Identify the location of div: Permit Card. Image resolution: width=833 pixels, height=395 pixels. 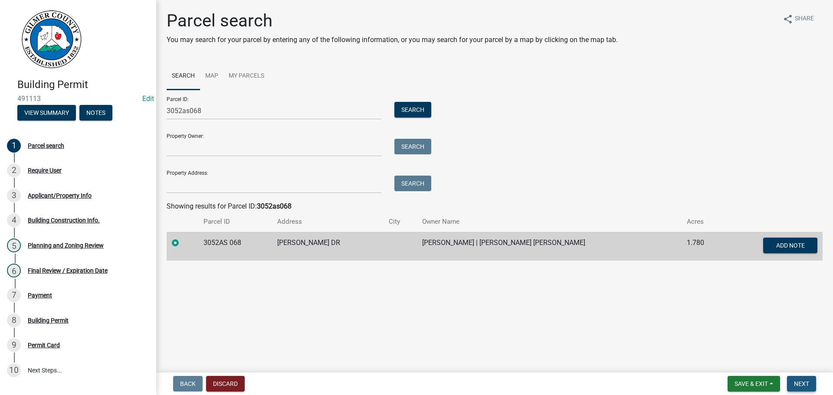
(44, 346).